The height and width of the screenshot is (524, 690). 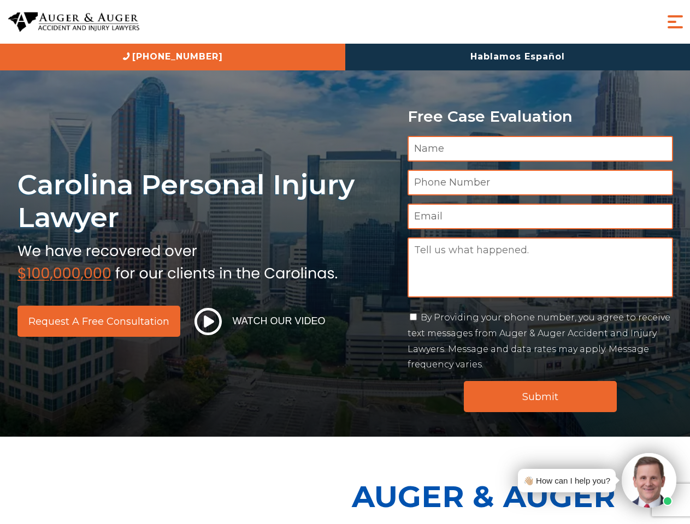 What do you see at coordinates (675, 22) in the screenshot?
I see `button: Menu` at bounding box center [675, 22].